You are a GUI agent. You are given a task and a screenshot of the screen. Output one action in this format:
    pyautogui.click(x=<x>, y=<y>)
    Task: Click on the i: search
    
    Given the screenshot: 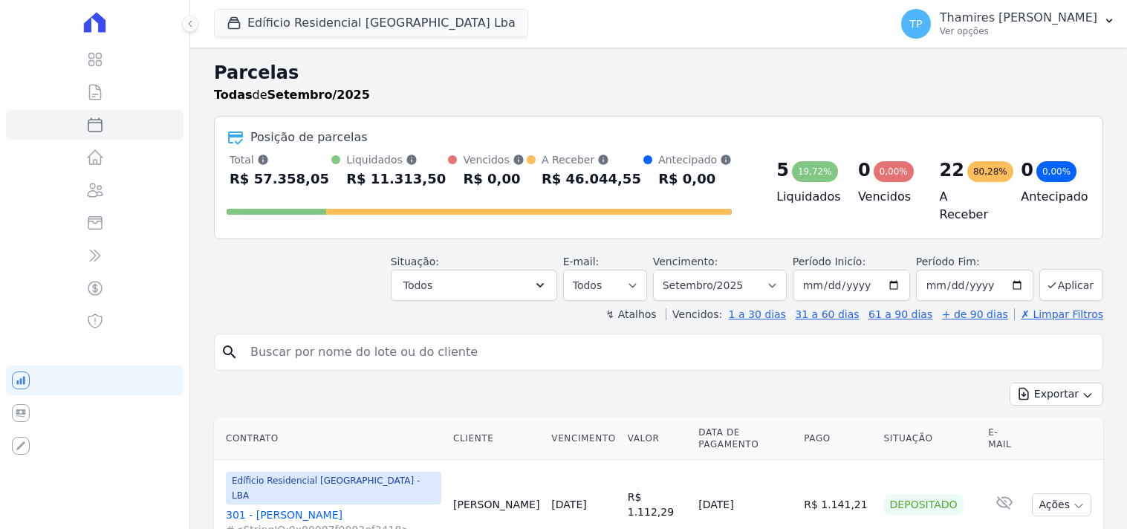 What is the action you would take?
    pyautogui.click(x=230, y=352)
    